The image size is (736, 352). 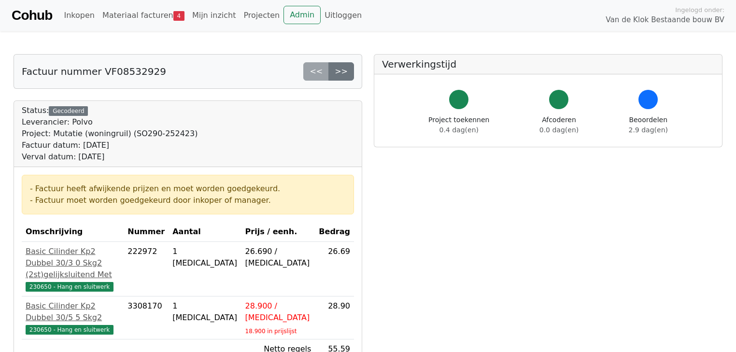 What do you see at coordinates (334, 232) in the screenshot?
I see `th: Bedrag` at bounding box center [334, 232].